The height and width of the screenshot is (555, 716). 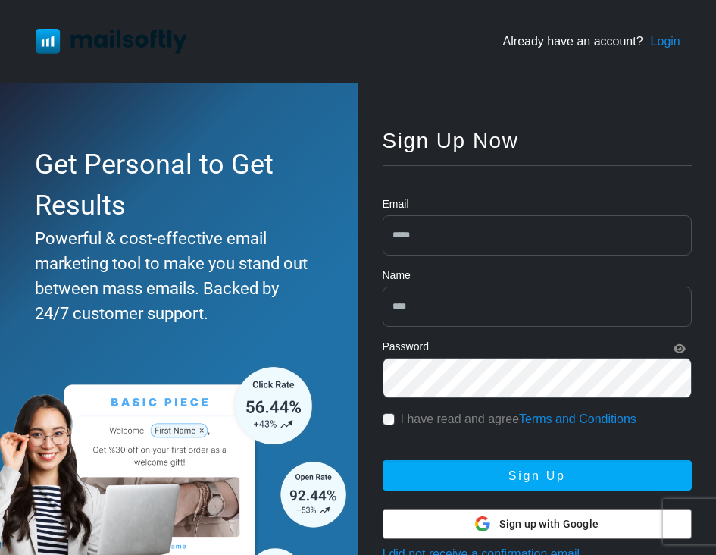 I want to click on label: I have read and agree, so click(x=518, y=419).